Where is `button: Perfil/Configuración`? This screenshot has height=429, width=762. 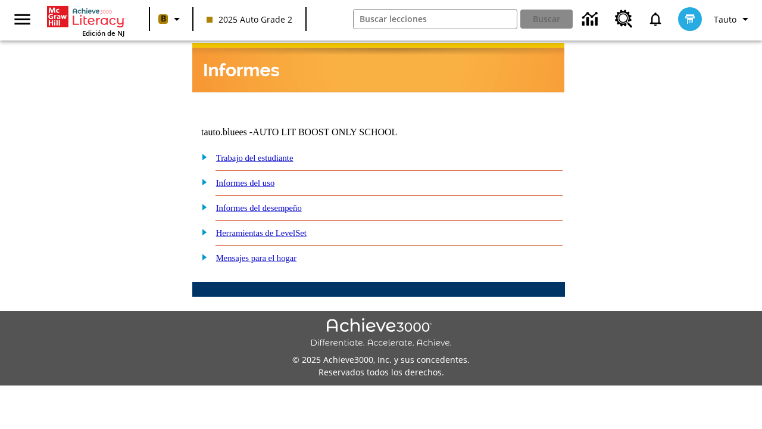 button: Perfil/Configuración is located at coordinates (733, 19).